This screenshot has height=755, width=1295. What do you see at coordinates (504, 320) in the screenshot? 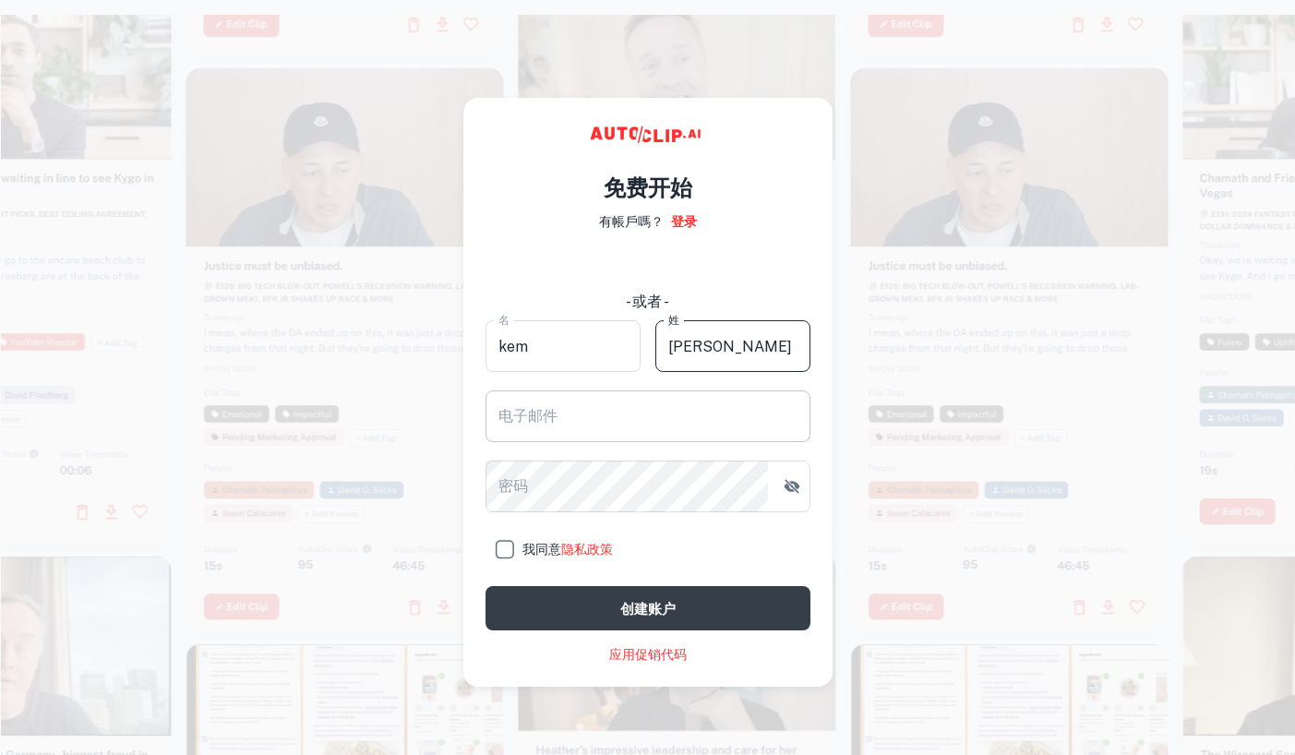
I see `font: 名` at bounding box center [504, 320].